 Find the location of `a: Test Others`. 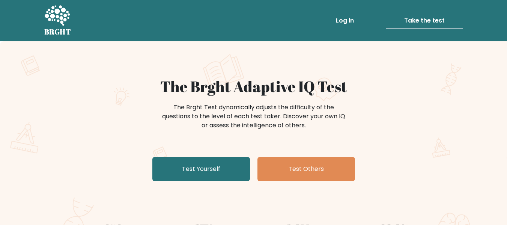

a: Test Others is located at coordinates (306, 169).